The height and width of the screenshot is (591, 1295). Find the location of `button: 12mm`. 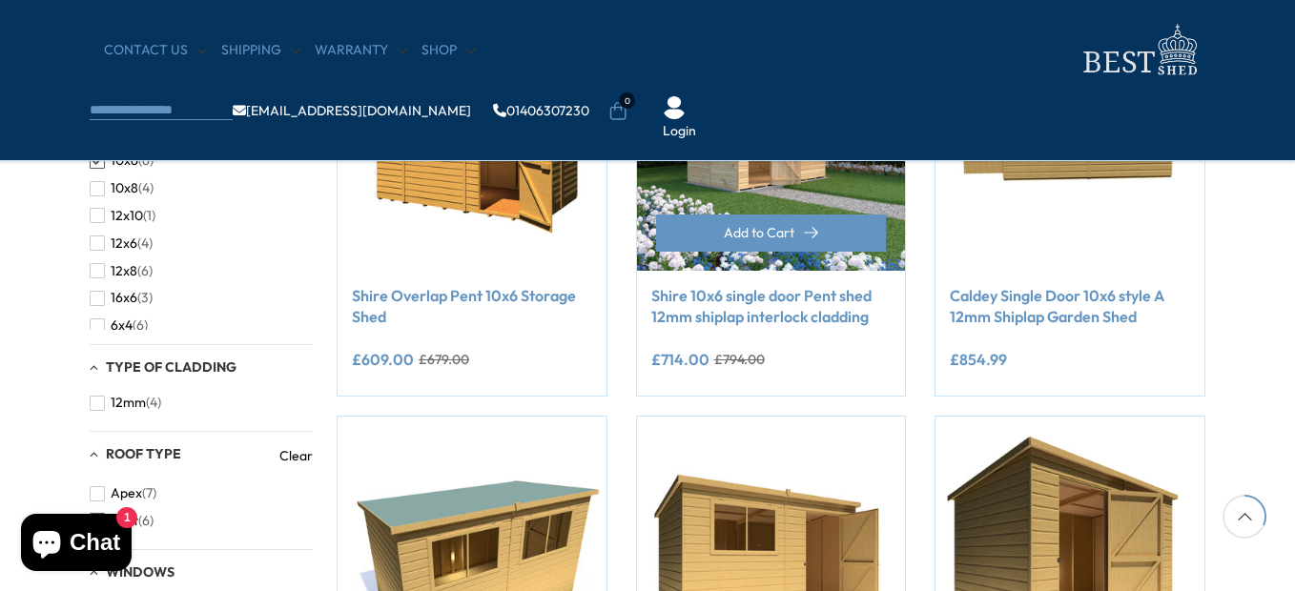

button: 12mm is located at coordinates (125, 402).